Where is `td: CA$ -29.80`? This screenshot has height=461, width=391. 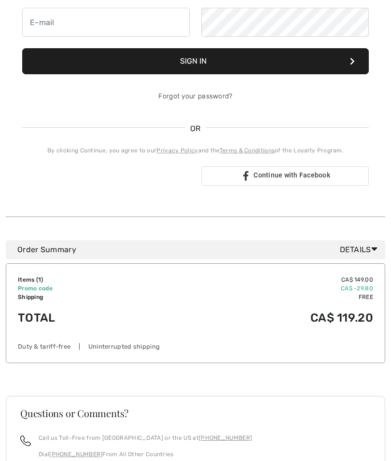 td: CA$ -29.80 is located at coordinates (261, 289).